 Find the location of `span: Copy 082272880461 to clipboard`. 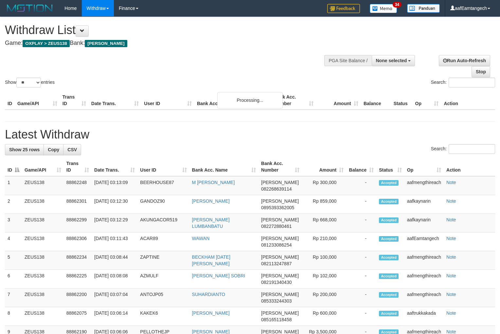

span: Copy 082272880461 to clipboard is located at coordinates (276, 226).